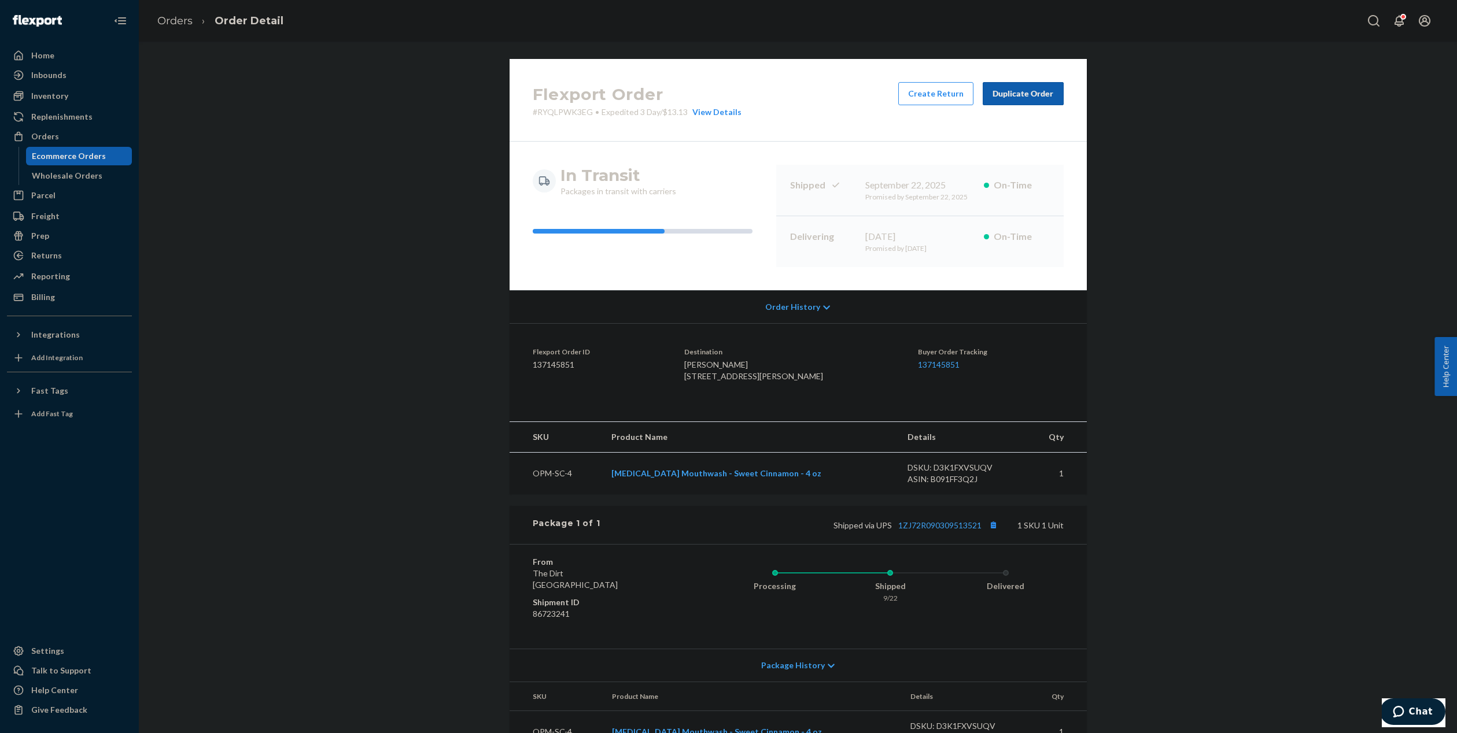 This screenshot has width=1457, height=733. Describe the element at coordinates (1055, 474) in the screenshot. I see `td: 1` at that location.